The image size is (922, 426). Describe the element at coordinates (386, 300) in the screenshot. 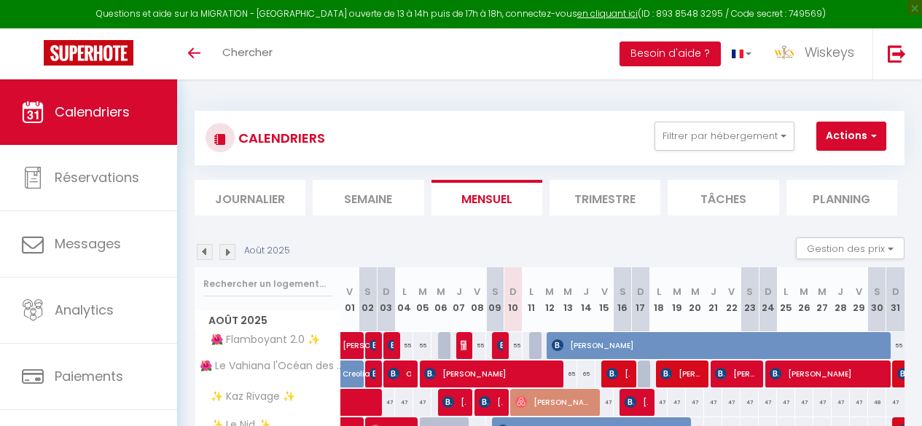

I see `th: 03` at that location.